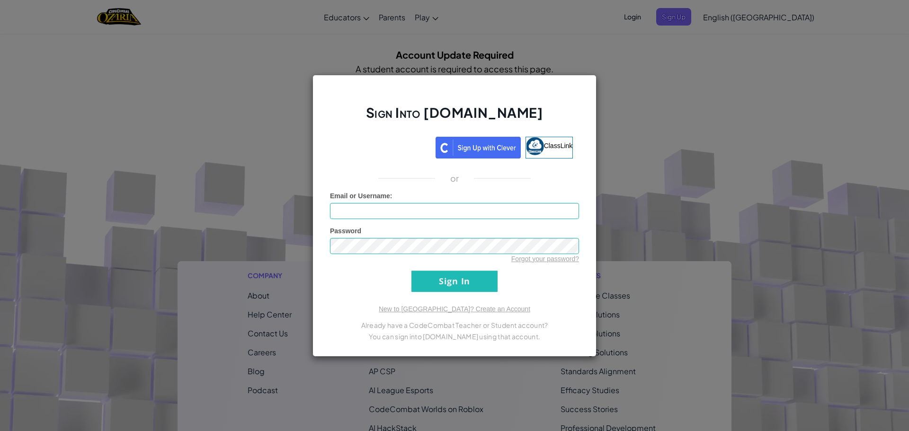  I want to click on input: Sign In, so click(454, 281).